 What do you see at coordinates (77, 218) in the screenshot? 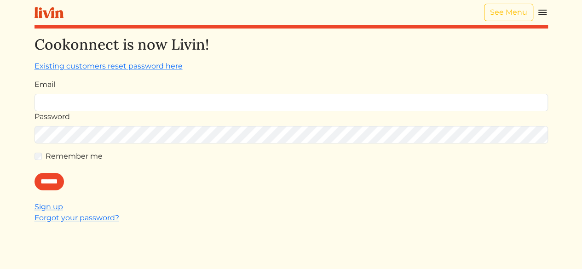
I see `a: Forgot your password?` at bounding box center [77, 218].